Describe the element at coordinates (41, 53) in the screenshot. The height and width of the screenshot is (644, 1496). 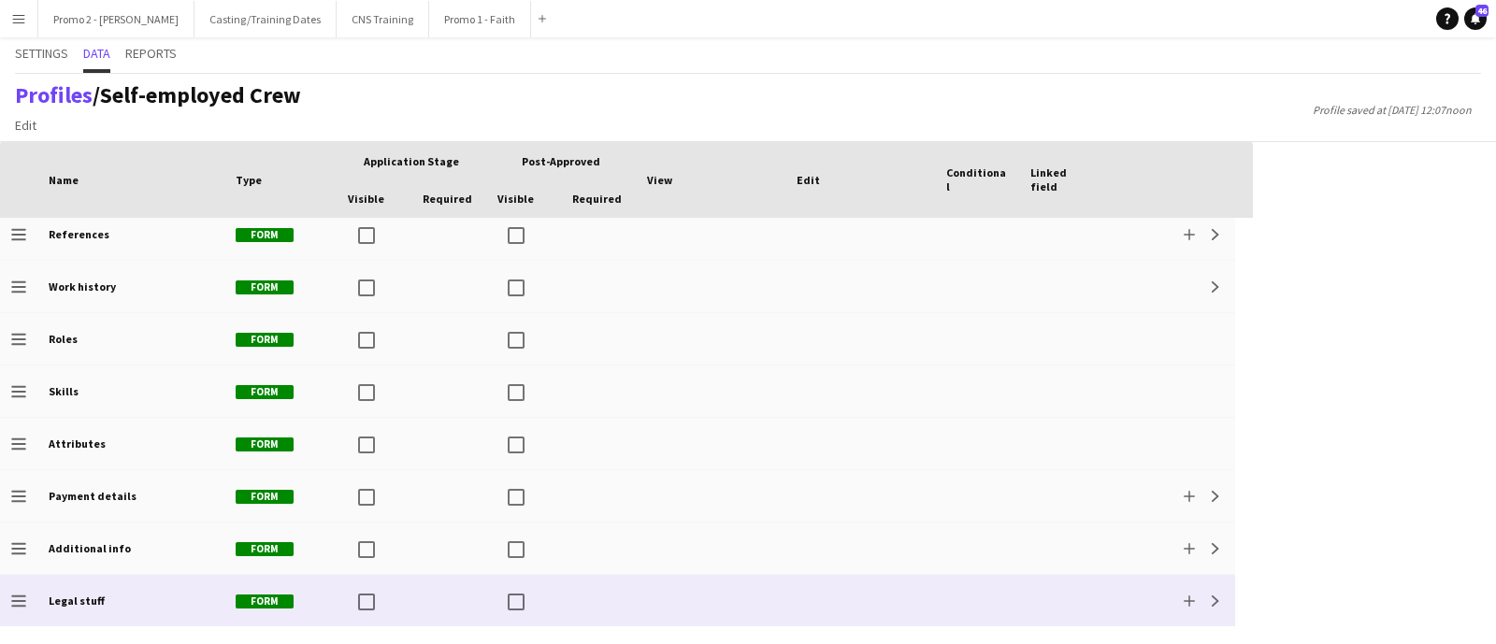
I see `span: Settings` at that location.